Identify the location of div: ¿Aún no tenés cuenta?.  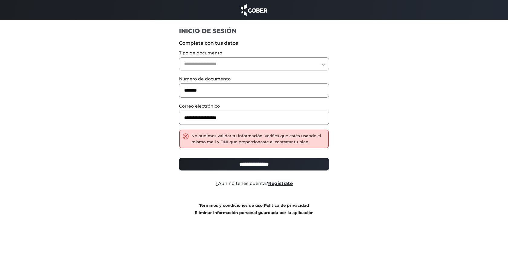
(254, 184).